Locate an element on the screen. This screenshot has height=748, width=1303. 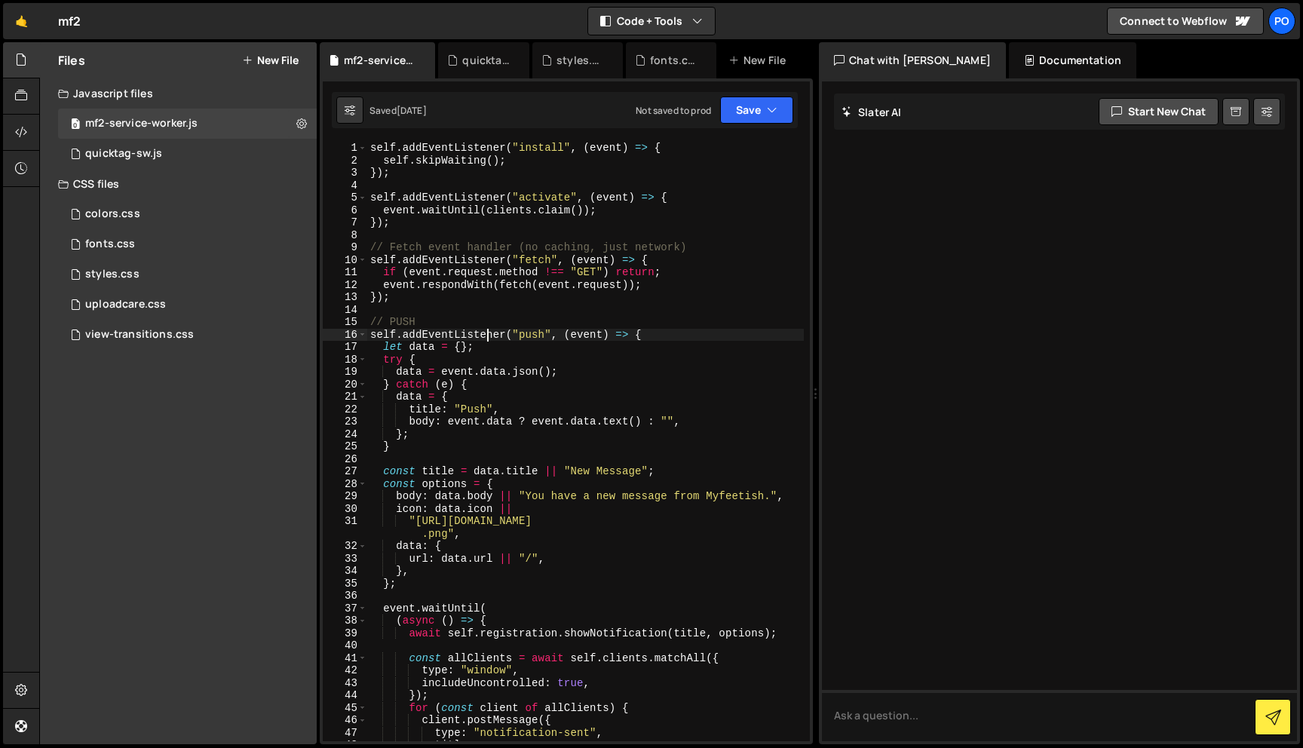
div: 14 is located at coordinates (344, 310).